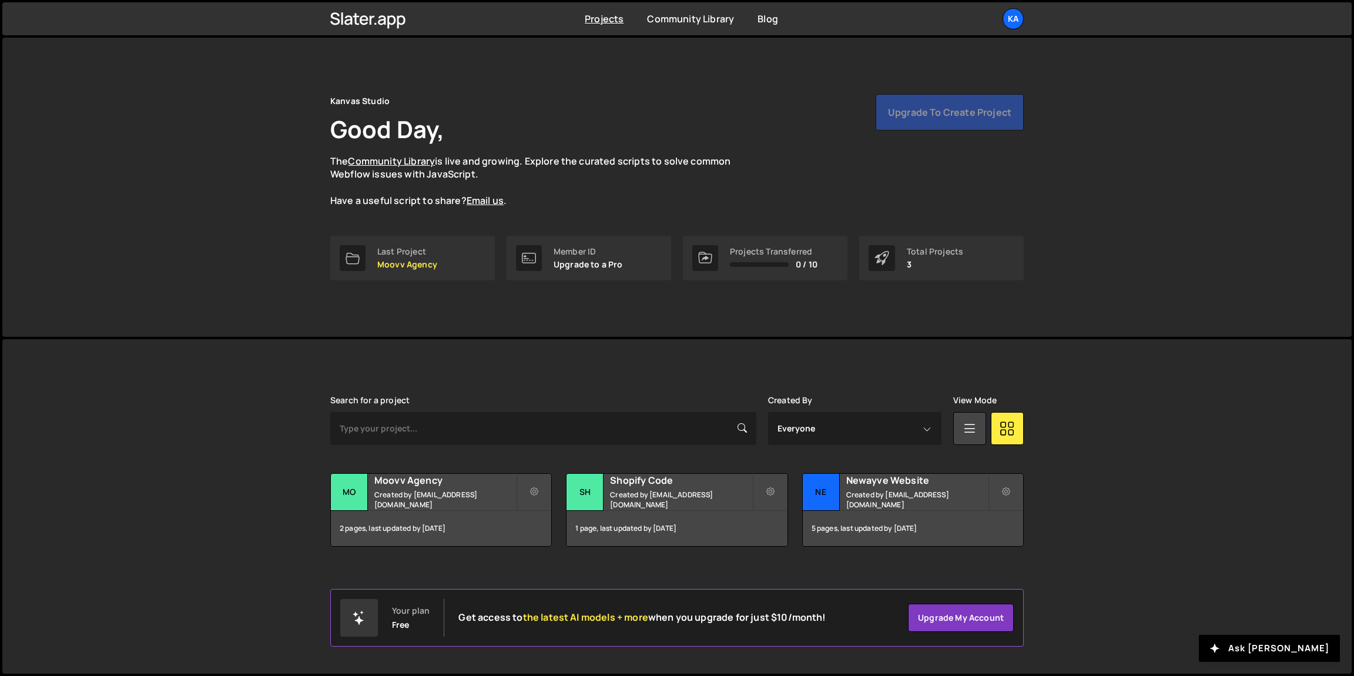 The height and width of the screenshot is (676, 1354). What do you see at coordinates (360, 101) in the screenshot?
I see `div: Kanvas Studio` at bounding box center [360, 101].